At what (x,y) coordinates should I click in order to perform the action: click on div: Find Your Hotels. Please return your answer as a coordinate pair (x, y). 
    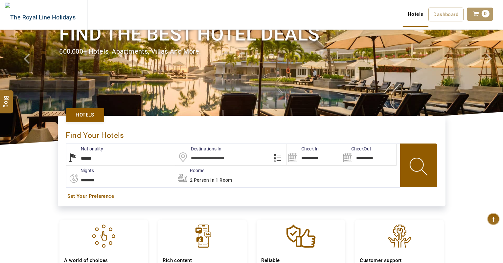
    Looking at the image, I should click on (252, 133).